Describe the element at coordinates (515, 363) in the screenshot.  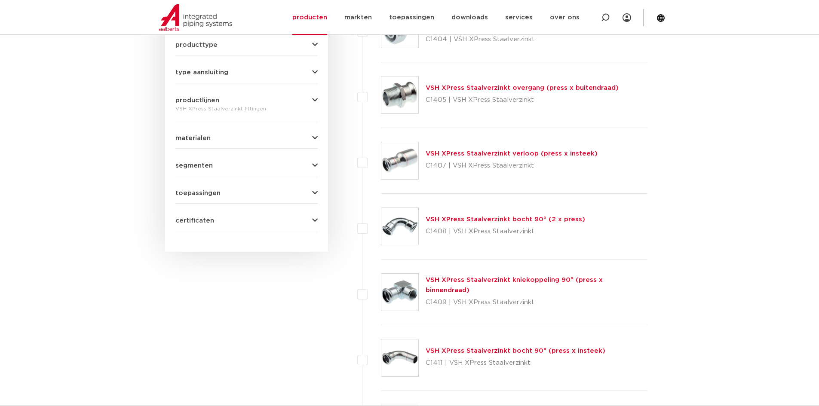
I see `p: C1411 | VSH XPress Staalverzinkt` at that location.